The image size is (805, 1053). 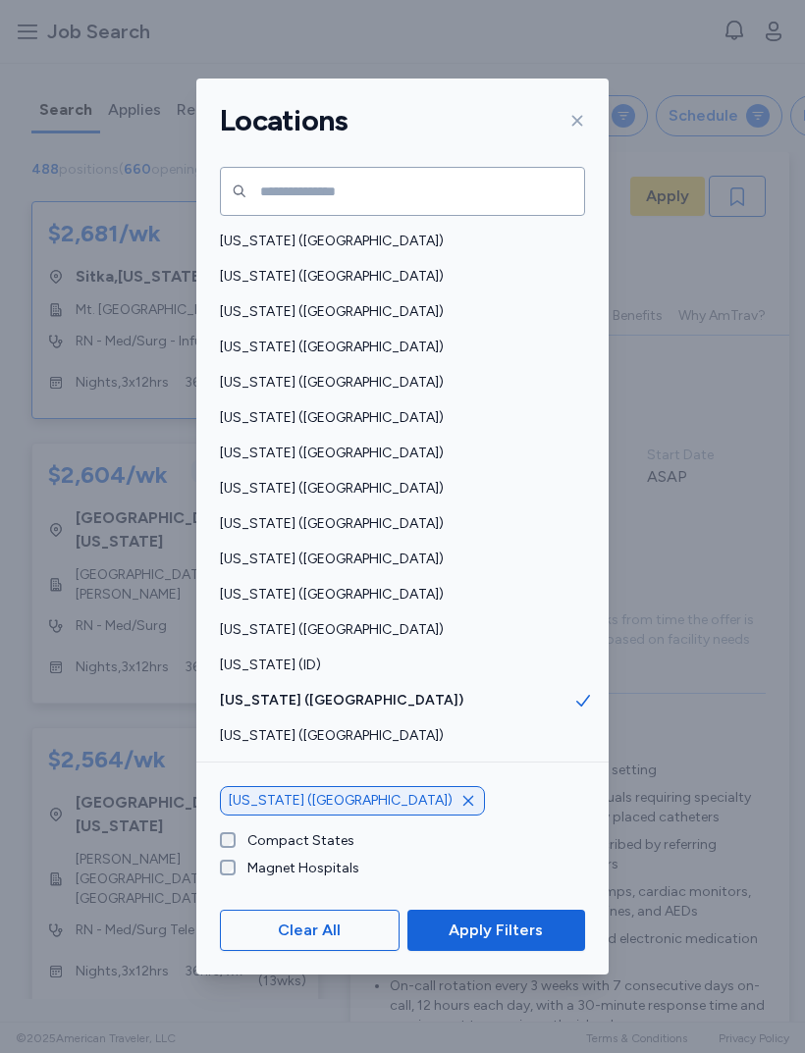 What do you see at coordinates (496, 931) in the screenshot?
I see `button: Apply Filters` at bounding box center [496, 931].